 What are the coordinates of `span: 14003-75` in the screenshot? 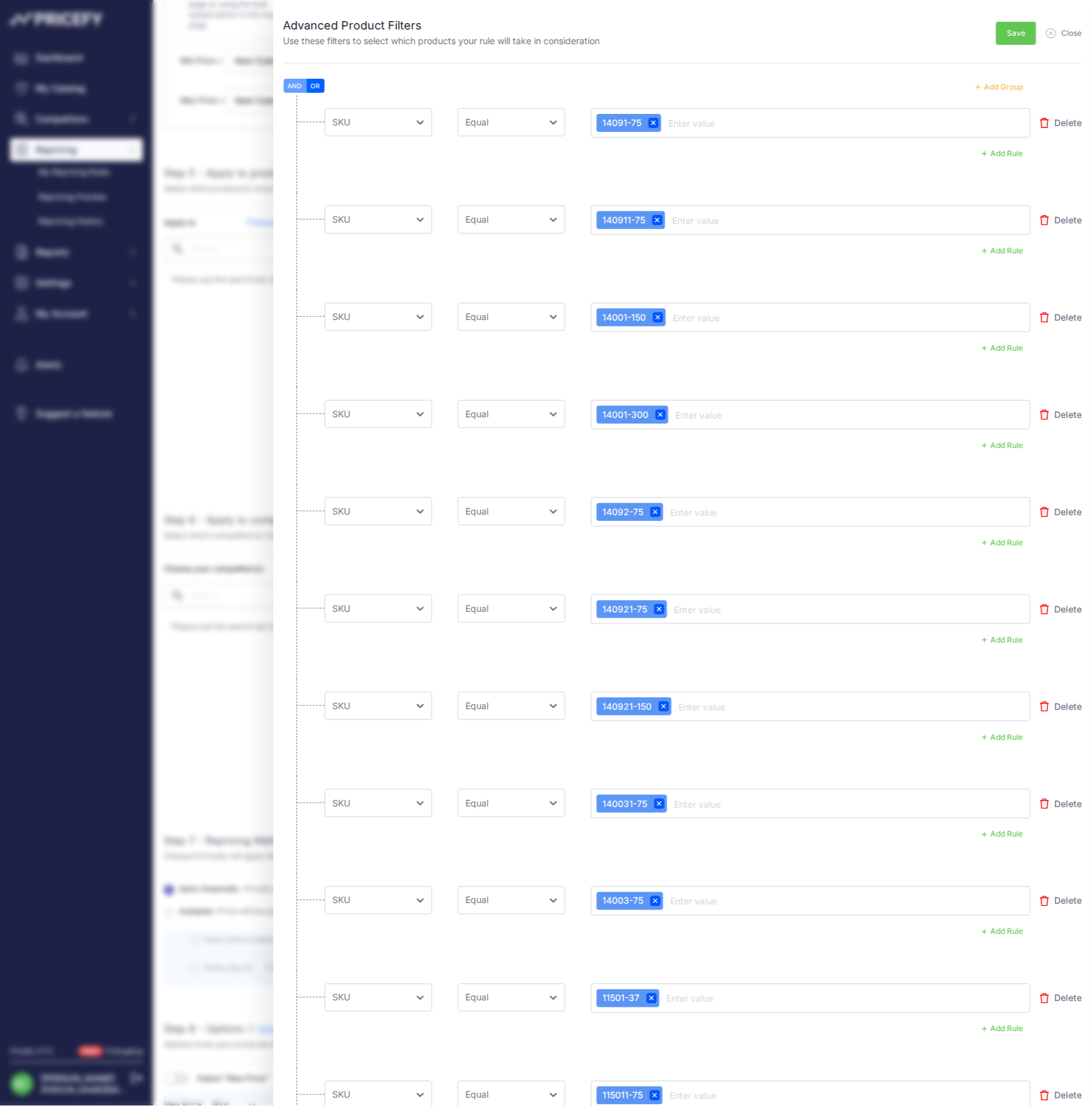 It's located at (621, 901).